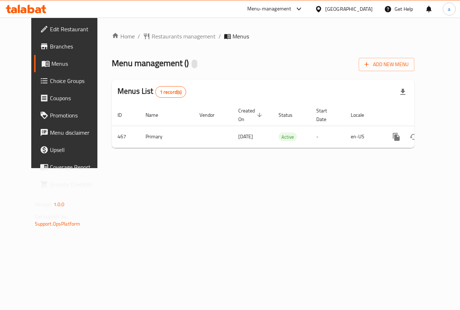  Describe the element at coordinates (51, 217) in the screenshot. I see `span: Get support on:` at that location.